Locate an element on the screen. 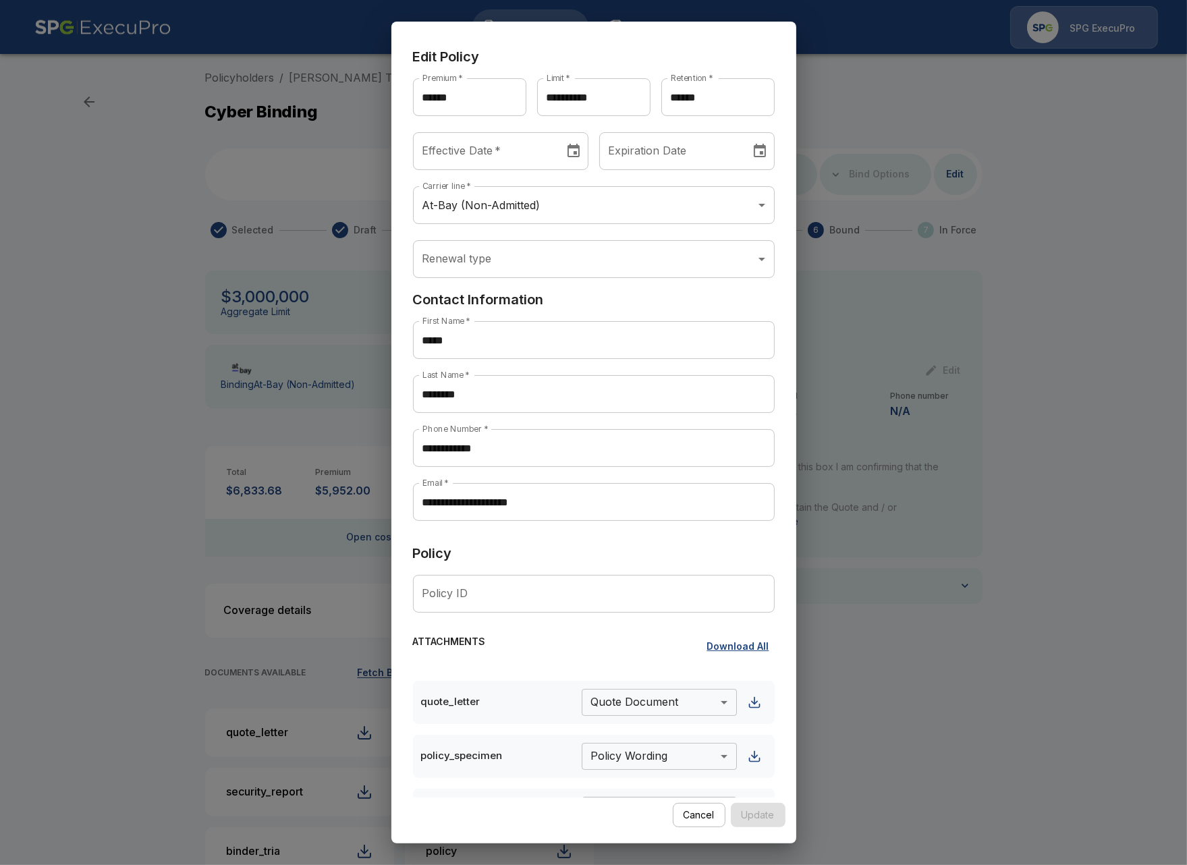 The image size is (1187, 865). h6: ATTACHMENTS is located at coordinates (449, 646).